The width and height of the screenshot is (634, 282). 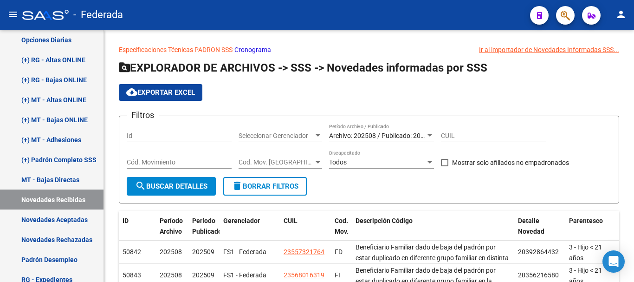 What do you see at coordinates (265, 186) in the screenshot?
I see `button: Borrar Filtros` at bounding box center [265, 186].